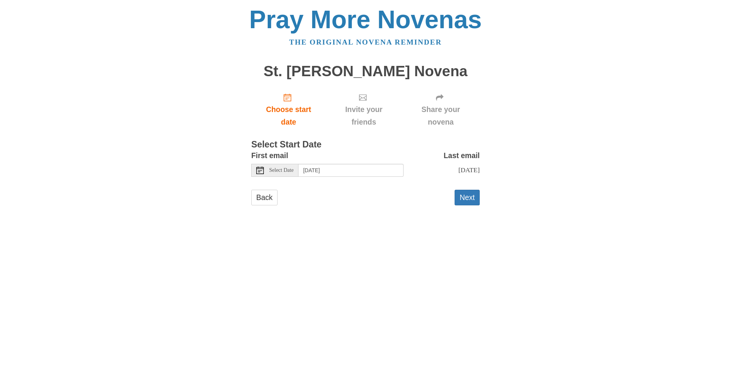 This screenshot has height=373, width=731. What do you see at coordinates (270, 155) in the screenshot?
I see `label: First email` at bounding box center [270, 155].